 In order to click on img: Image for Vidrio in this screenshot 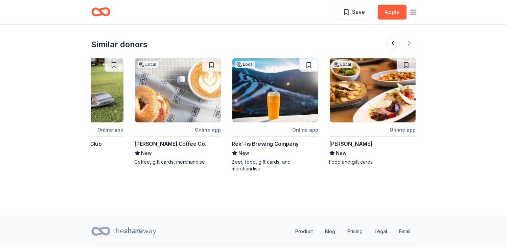, I will do `click(372, 91)`.